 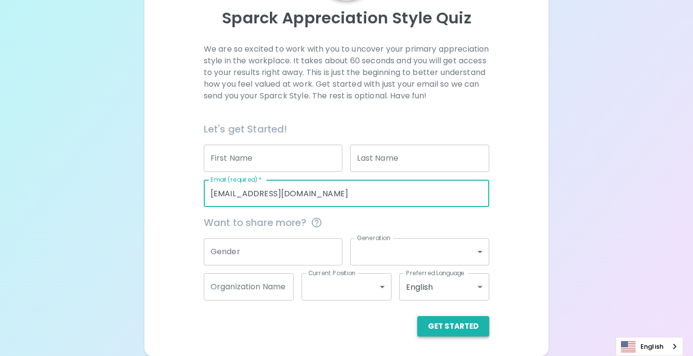 What do you see at coordinates (649, 346) in the screenshot?
I see `div: Language` at bounding box center [649, 346].